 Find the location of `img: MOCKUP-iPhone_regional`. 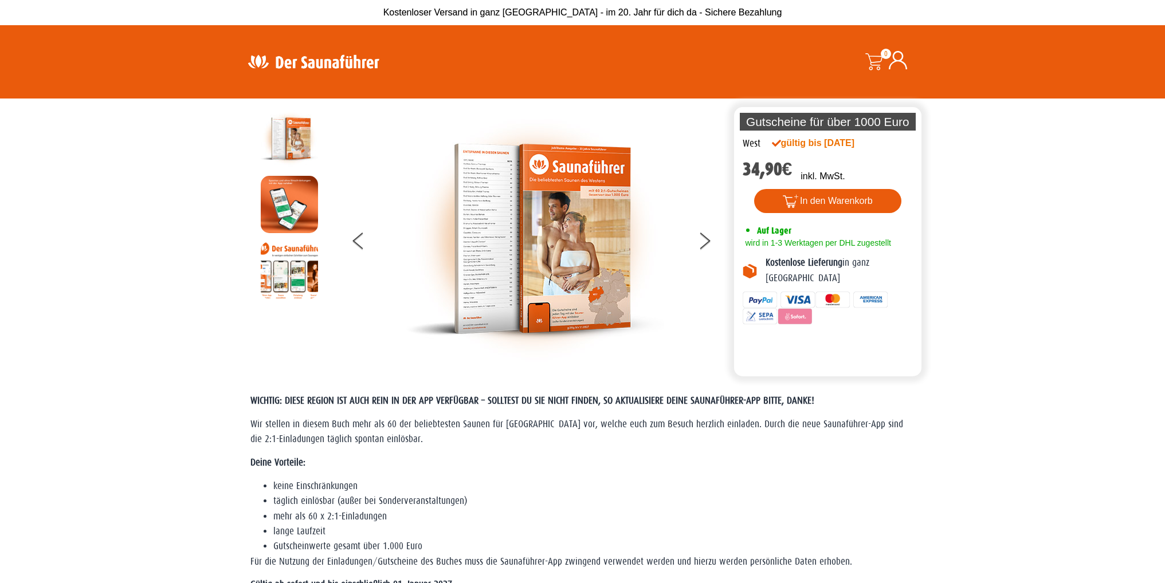

img: MOCKUP-iPhone_regional is located at coordinates (289, 205).